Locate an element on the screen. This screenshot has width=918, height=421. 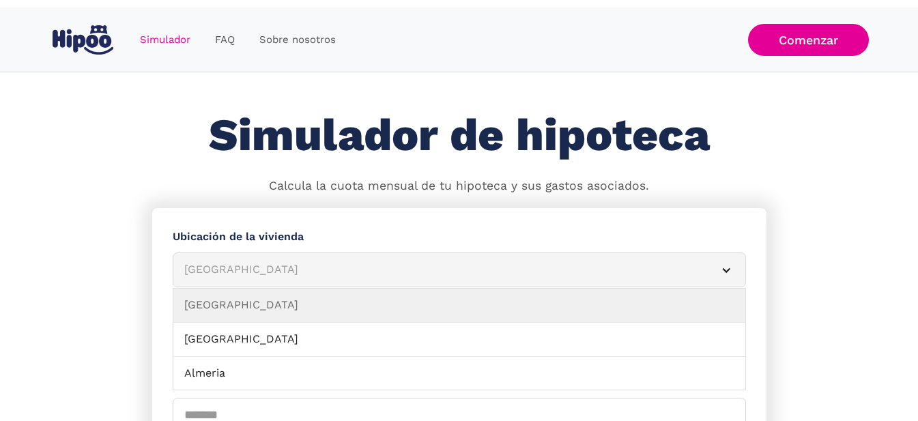
a: home is located at coordinates (83, 40).